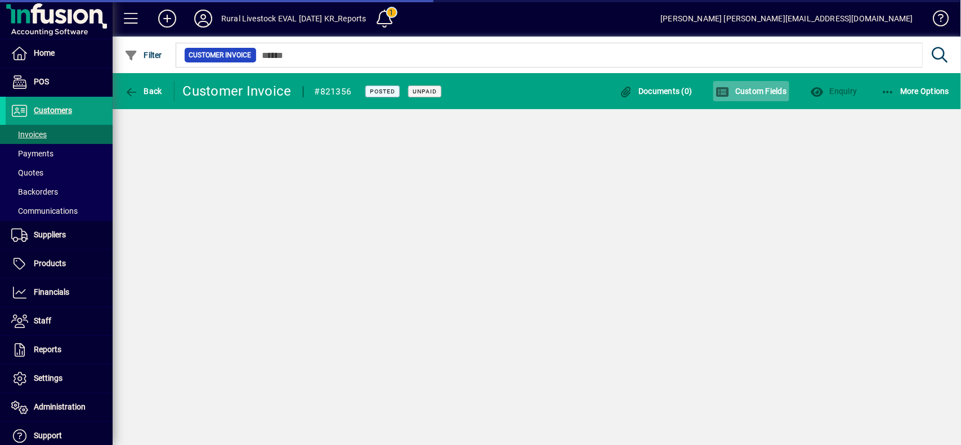 The height and width of the screenshot is (445, 961). I want to click on button: Filter, so click(143, 55).